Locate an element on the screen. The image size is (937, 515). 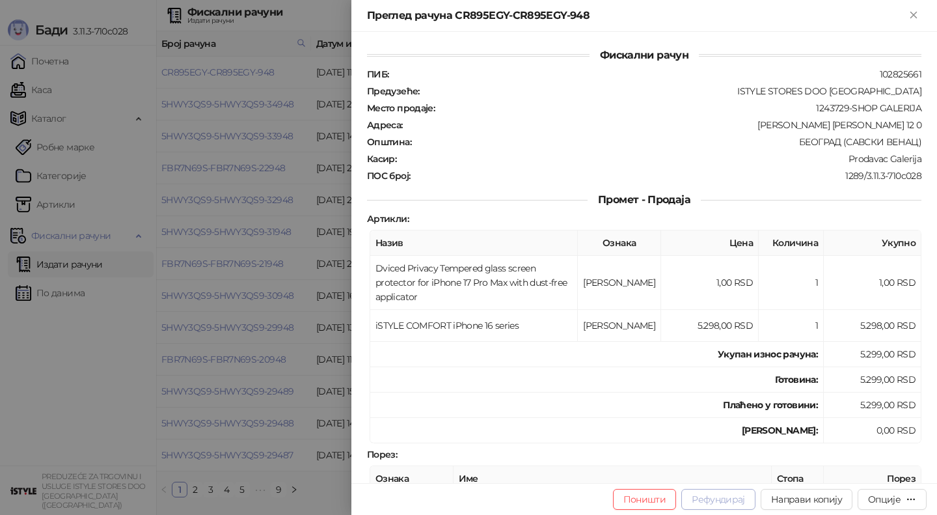
th: Количина is located at coordinates (791, 243).